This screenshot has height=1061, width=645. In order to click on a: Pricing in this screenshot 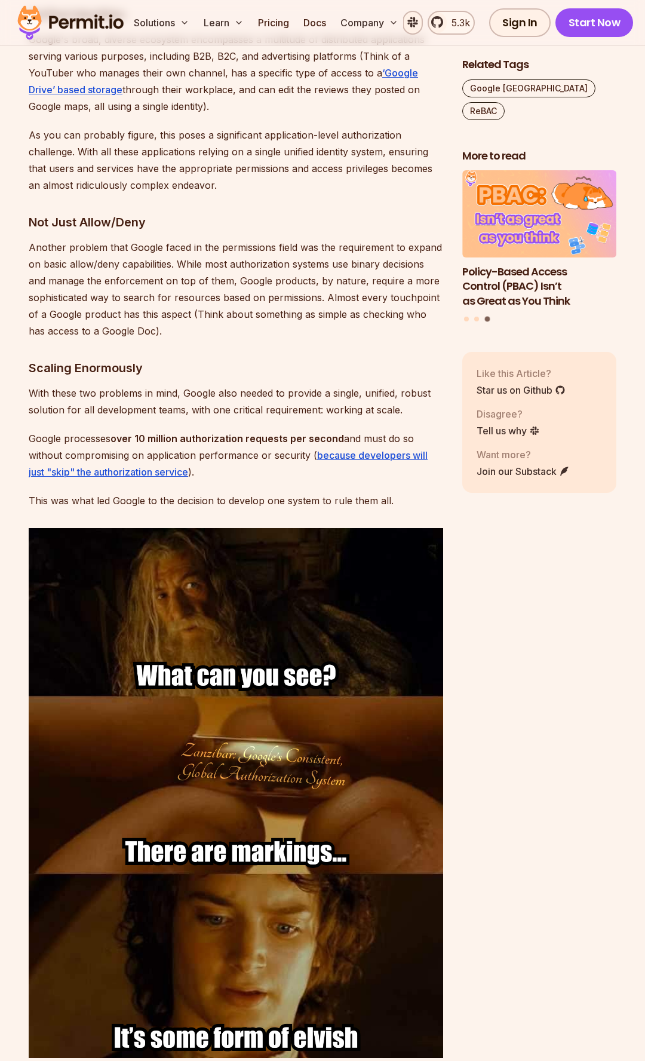, I will do `click(274, 23)`.